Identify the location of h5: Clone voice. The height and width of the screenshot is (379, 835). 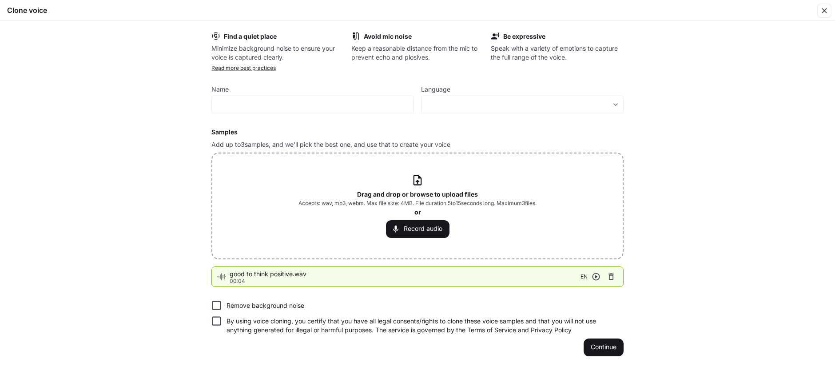
(27, 10).